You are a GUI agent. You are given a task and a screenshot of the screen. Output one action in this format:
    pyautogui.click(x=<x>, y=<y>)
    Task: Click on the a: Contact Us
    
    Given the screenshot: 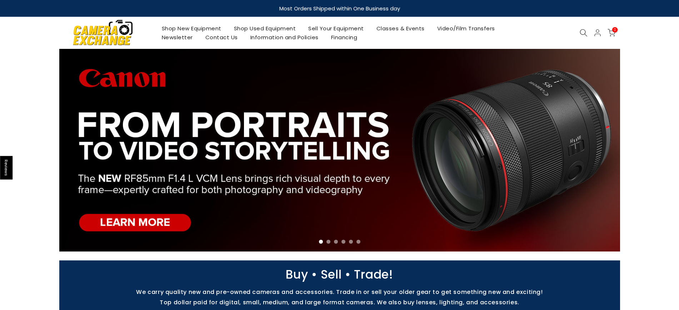 What is the action you would take?
    pyautogui.click(x=221, y=37)
    